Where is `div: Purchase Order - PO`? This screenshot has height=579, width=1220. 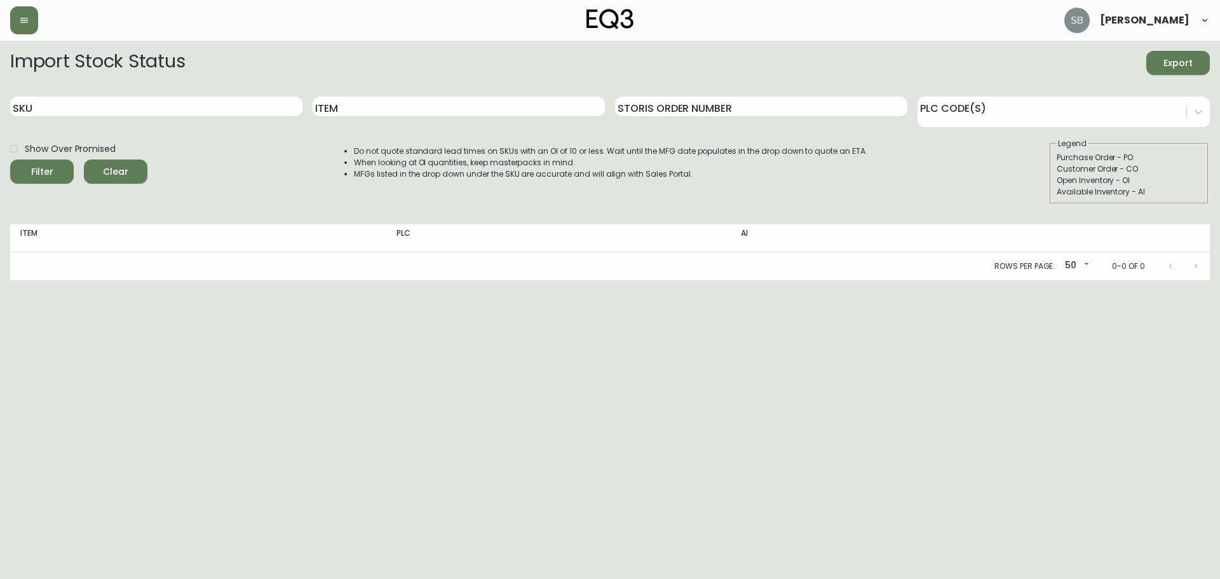 div: Purchase Order - PO is located at coordinates (1129, 158).